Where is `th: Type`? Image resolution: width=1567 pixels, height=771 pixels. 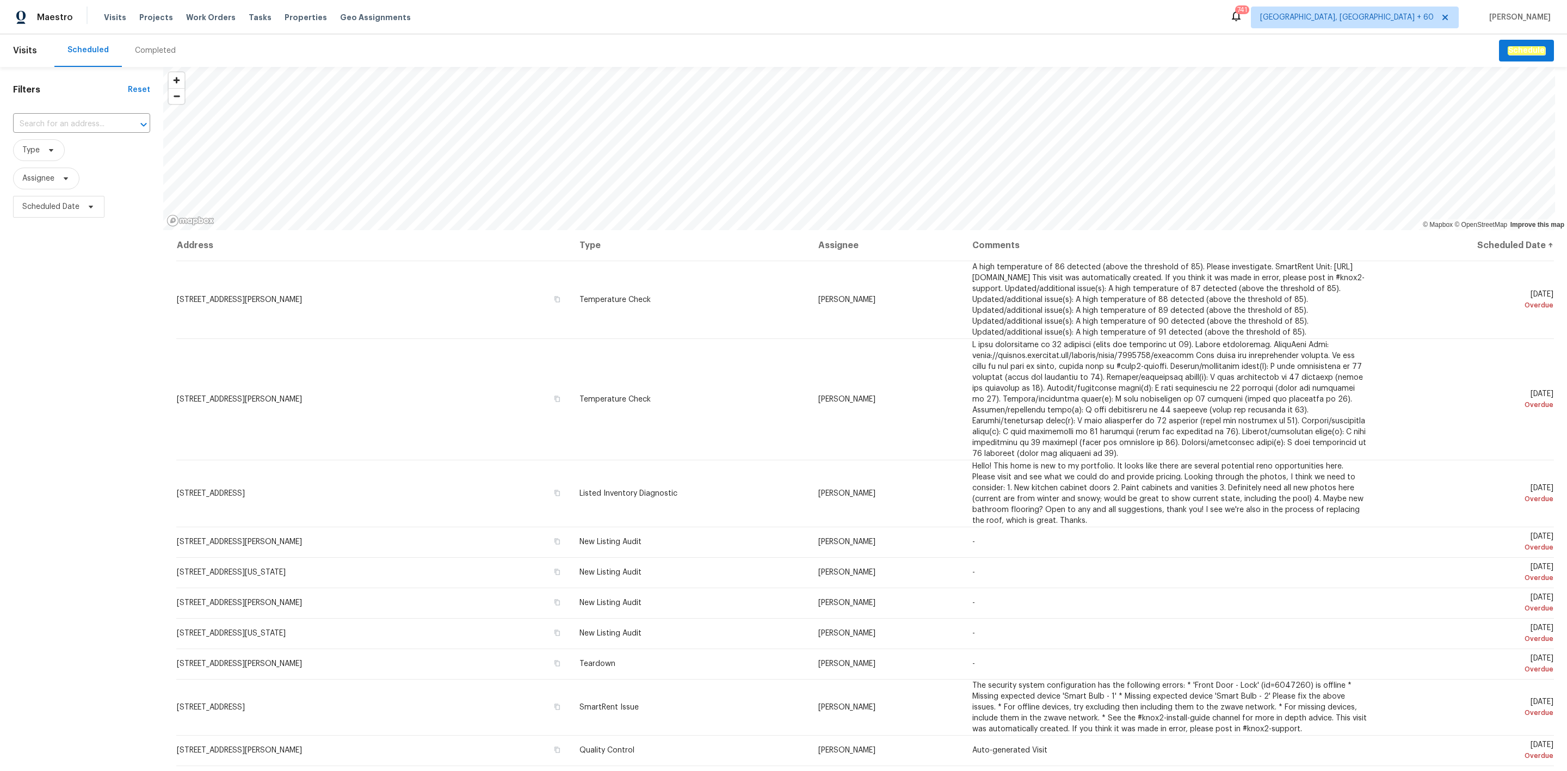 th: Type is located at coordinates (690, 245).